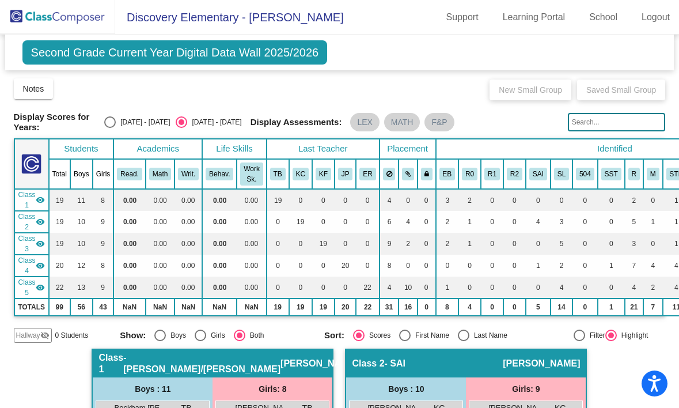 Image resolution: width=679 pixels, height=408 pixels. Describe the element at coordinates (27, 287) in the screenshot. I see `span: Class 5` at that location.